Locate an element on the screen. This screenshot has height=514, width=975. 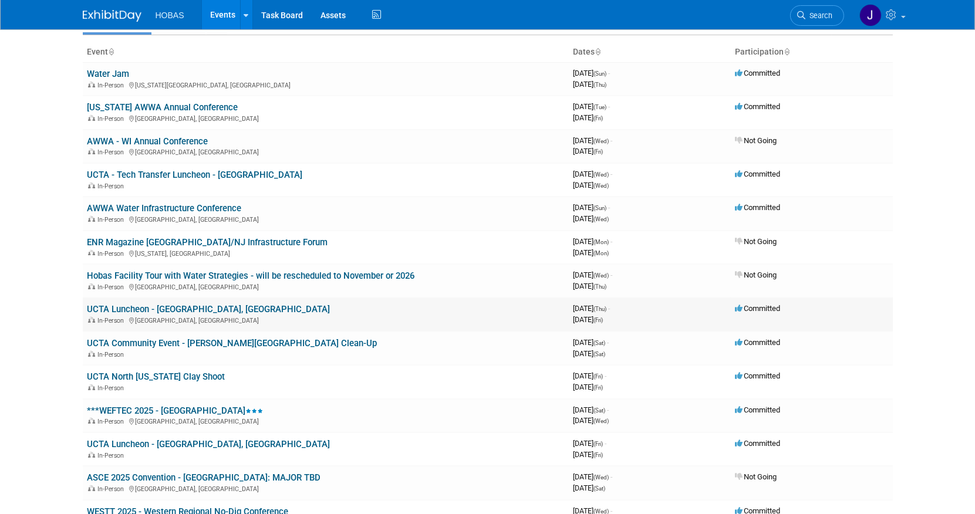
a: Sort by Participation Type is located at coordinates (787, 52).